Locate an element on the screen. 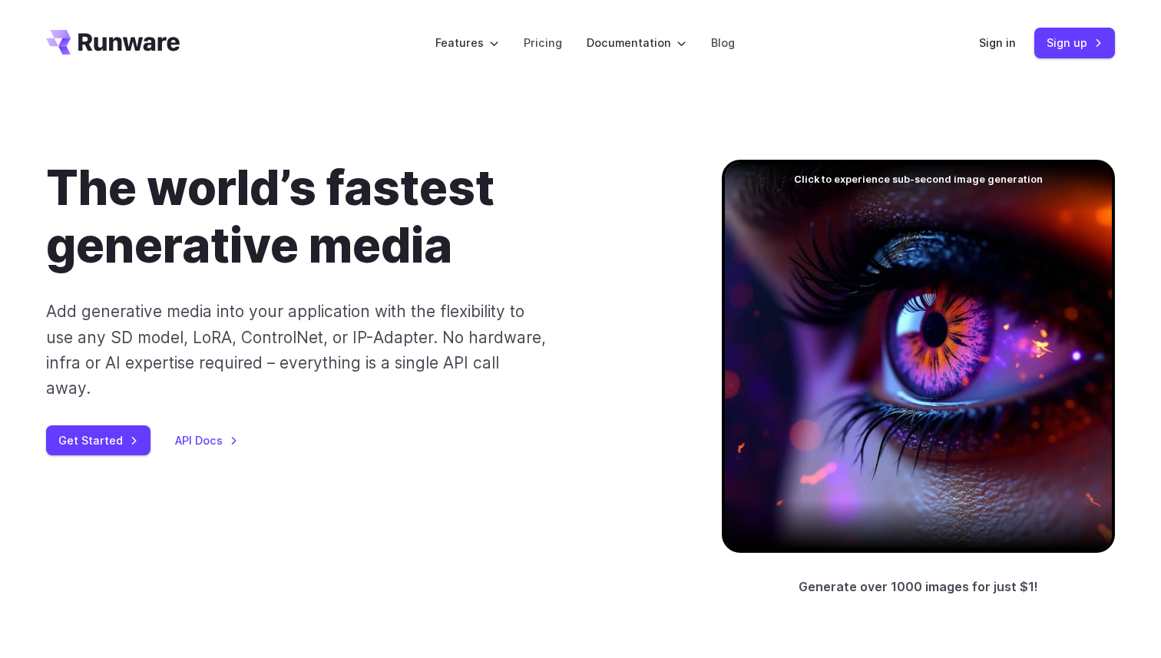 The height and width of the screenshot is (658, 1161). label: Documentation is located at coordinates (636, 42).